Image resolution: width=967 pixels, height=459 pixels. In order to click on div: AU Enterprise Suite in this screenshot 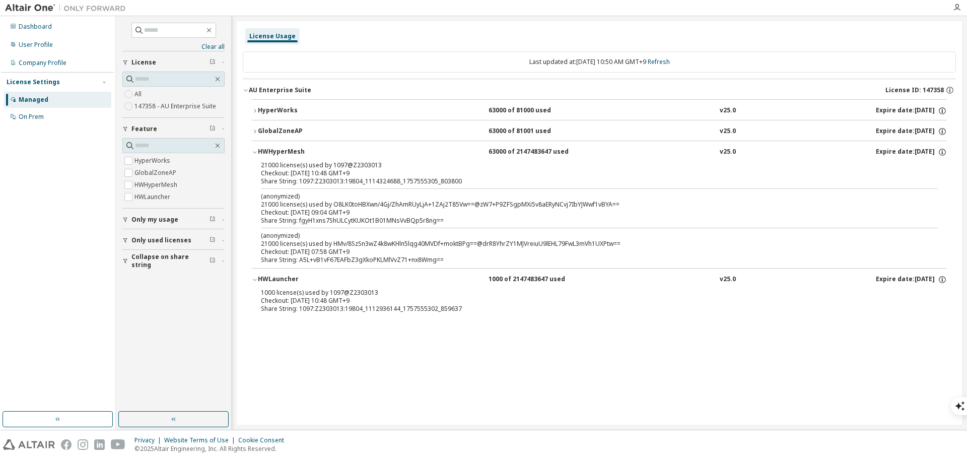, I will do `click(280, 90)`.